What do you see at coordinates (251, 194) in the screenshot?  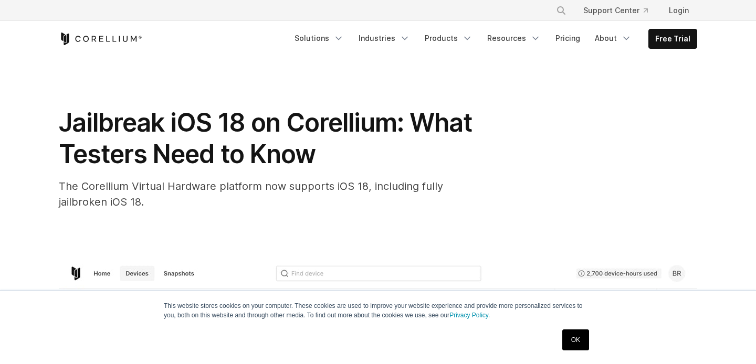 I see `span: The Corellium Virtual Hardware platform now supports iOS 18, including fully jailbroken iOS 18.` at bounding box center [251, 194].